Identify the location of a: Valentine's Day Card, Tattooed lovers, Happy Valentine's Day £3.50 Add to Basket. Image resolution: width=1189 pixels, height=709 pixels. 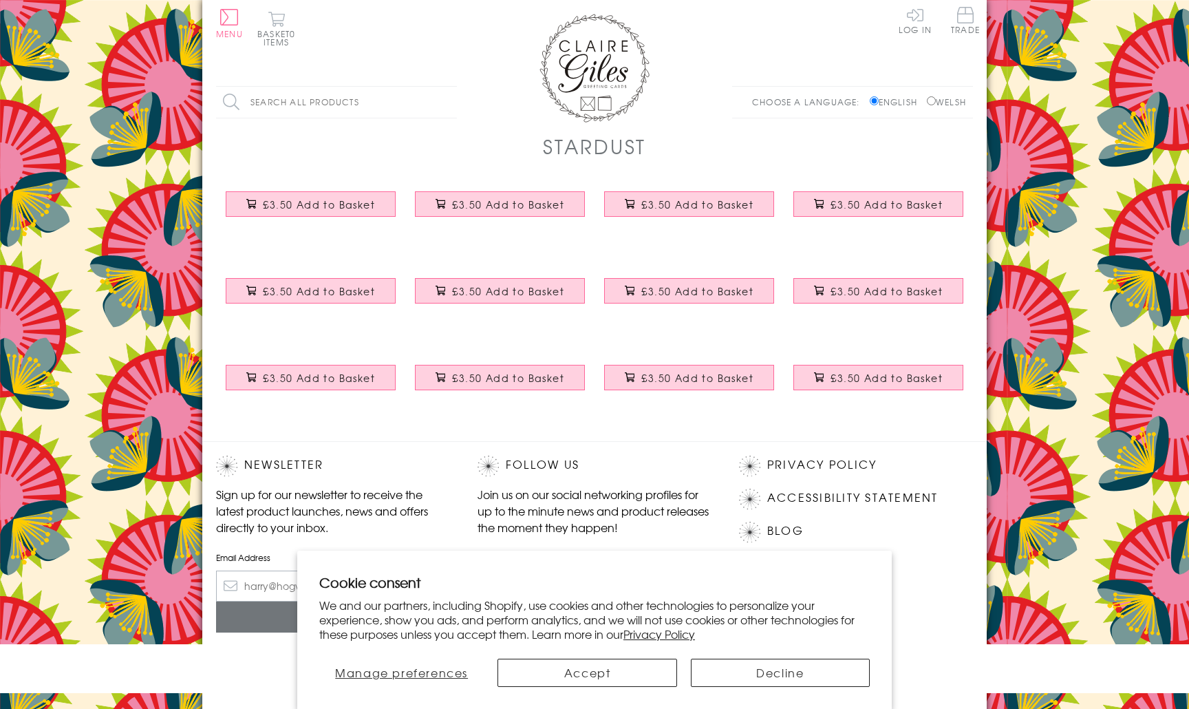
(310, 297).